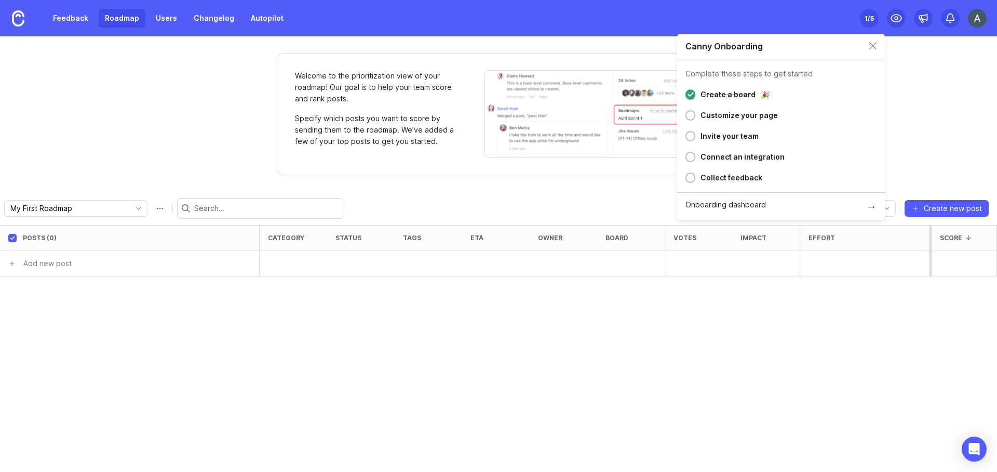 Image resolution: width=997 pixels, height=472 pixels. Describe the element at coordinates (869, 18) in the screenshot. I see `div: 1 /5` at that location.